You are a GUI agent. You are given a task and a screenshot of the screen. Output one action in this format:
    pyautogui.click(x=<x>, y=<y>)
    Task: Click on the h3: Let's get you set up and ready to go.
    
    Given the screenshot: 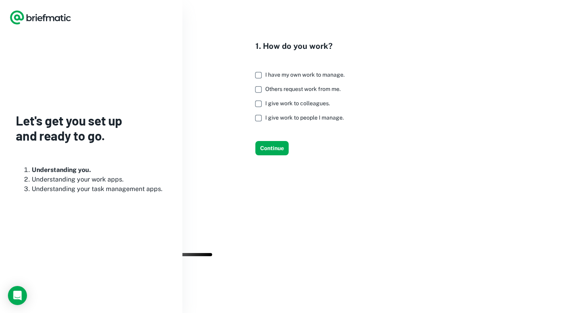 What is the action you would take?
    pyautogui.click(x=91, y=128)
    